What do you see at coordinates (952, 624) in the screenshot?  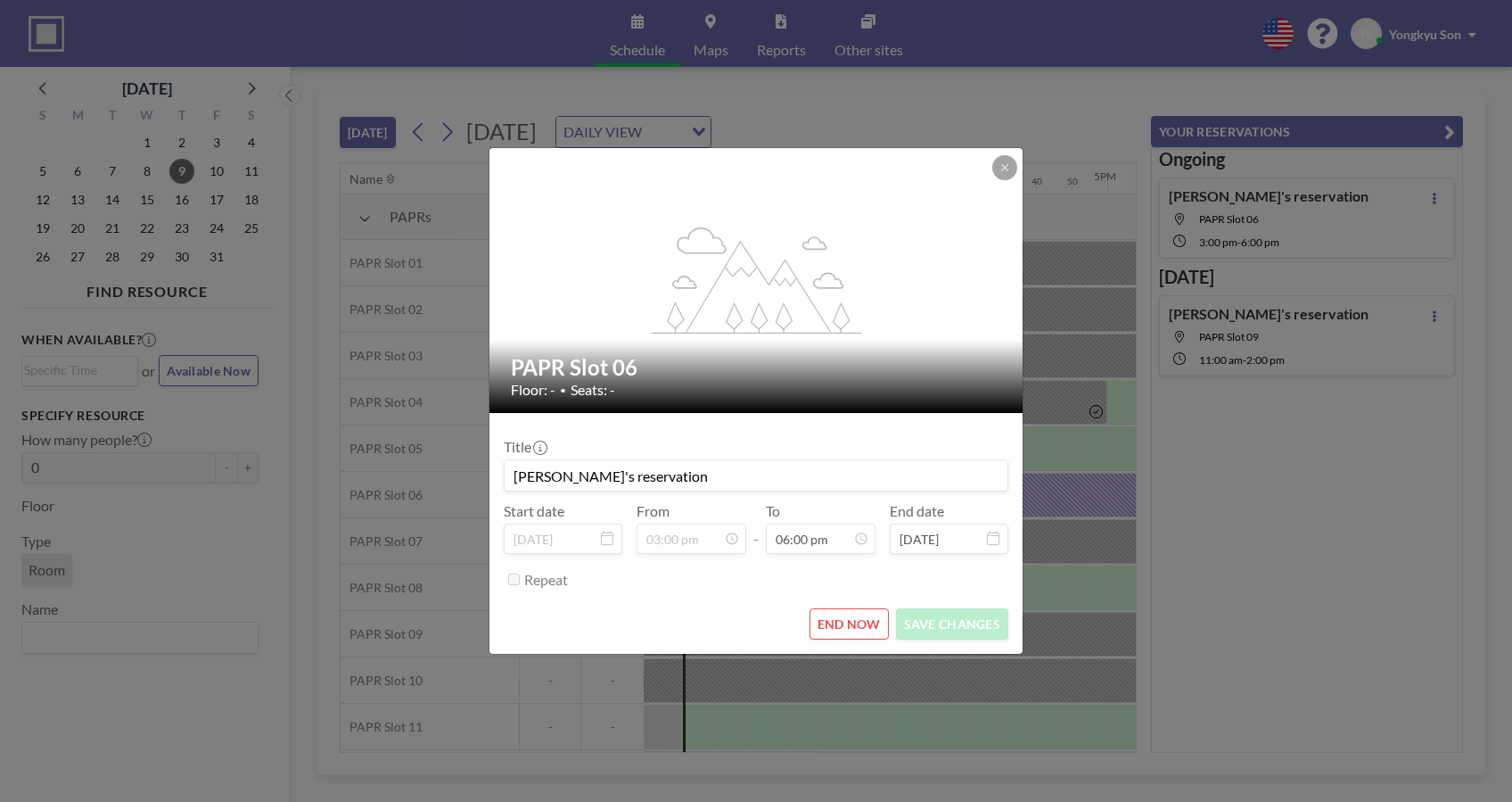 I see `button: SAVE CHANGES` at bounding box center [952, 624].